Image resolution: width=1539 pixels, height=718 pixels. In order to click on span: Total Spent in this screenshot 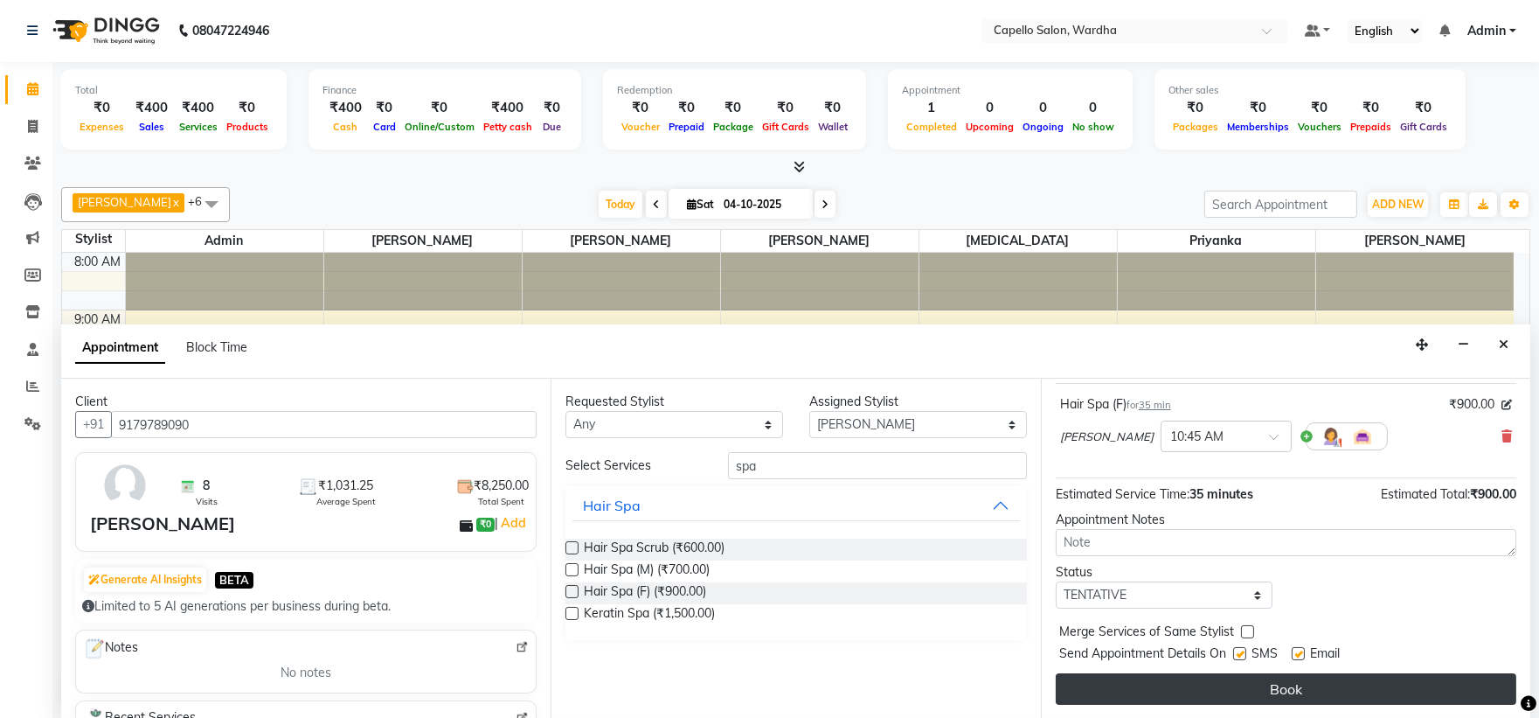, I will do `click(501, 501)`.